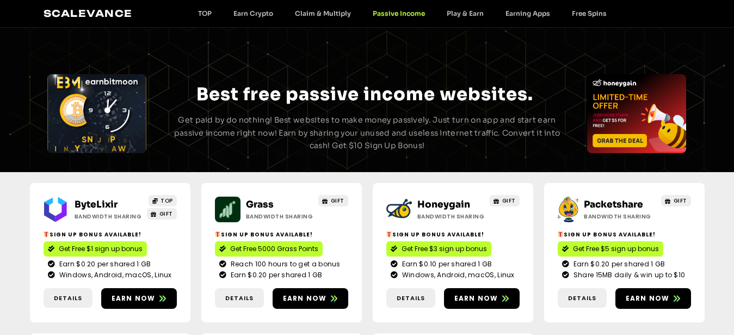 The image size is (734, 335). Describe the element at coordinates (444, 249) in the screenshot. I see `span: Get Free $3 sign up bonus` at that location.